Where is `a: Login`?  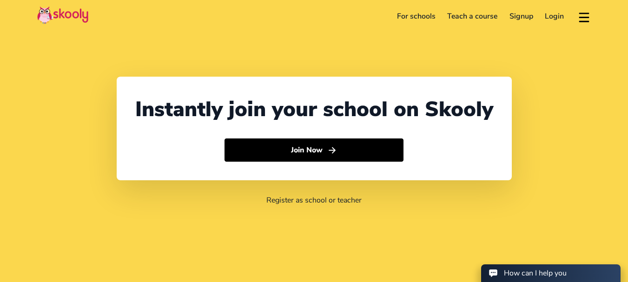
a: Login is located at coordinates (554, 16).